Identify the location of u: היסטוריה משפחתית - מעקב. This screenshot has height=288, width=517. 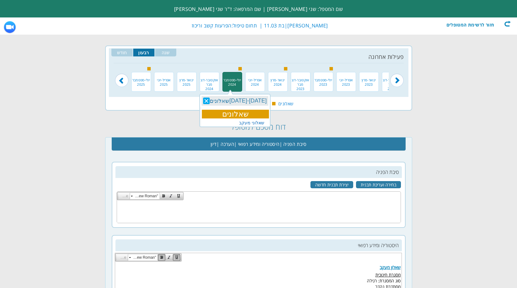
(261, 96).